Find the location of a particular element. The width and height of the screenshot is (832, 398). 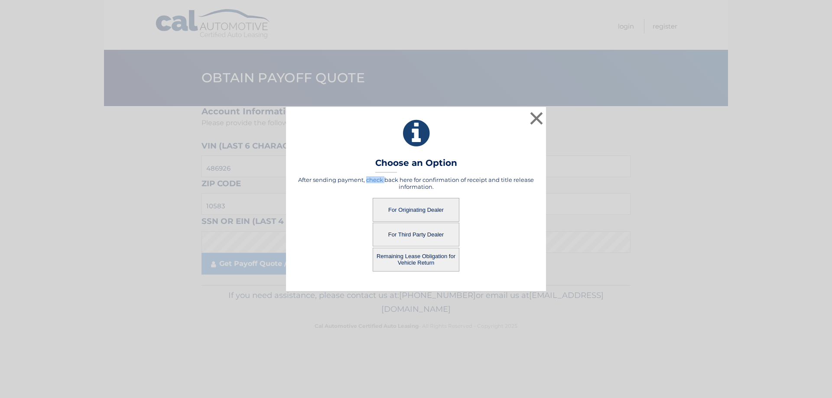

h5: After sending payment, check back here for confirmation of receipt and title release information. is located at coordinates (416, 183).